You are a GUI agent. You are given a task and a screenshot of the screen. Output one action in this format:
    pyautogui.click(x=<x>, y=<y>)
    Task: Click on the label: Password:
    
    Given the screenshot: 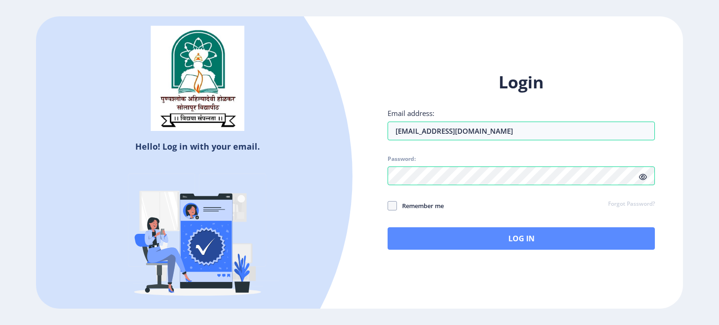 What is the action you would take?
    pyautogui.click(x=401, y=159)
    